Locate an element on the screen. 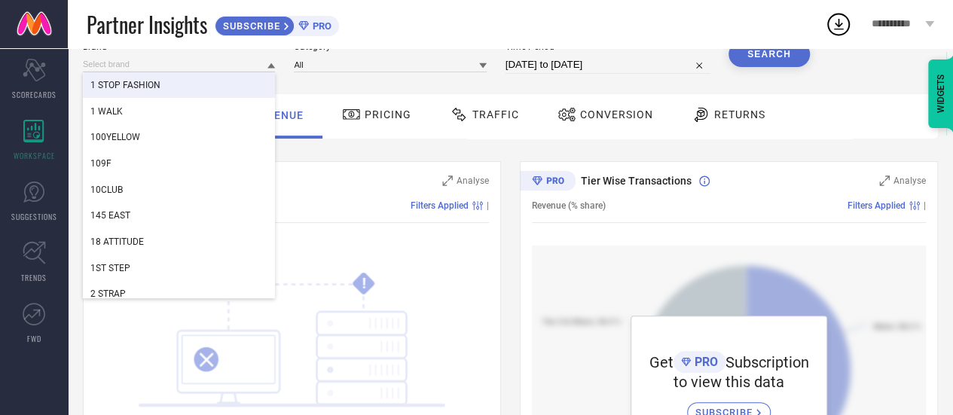  div: Premium is located at coordinates (548, 182).